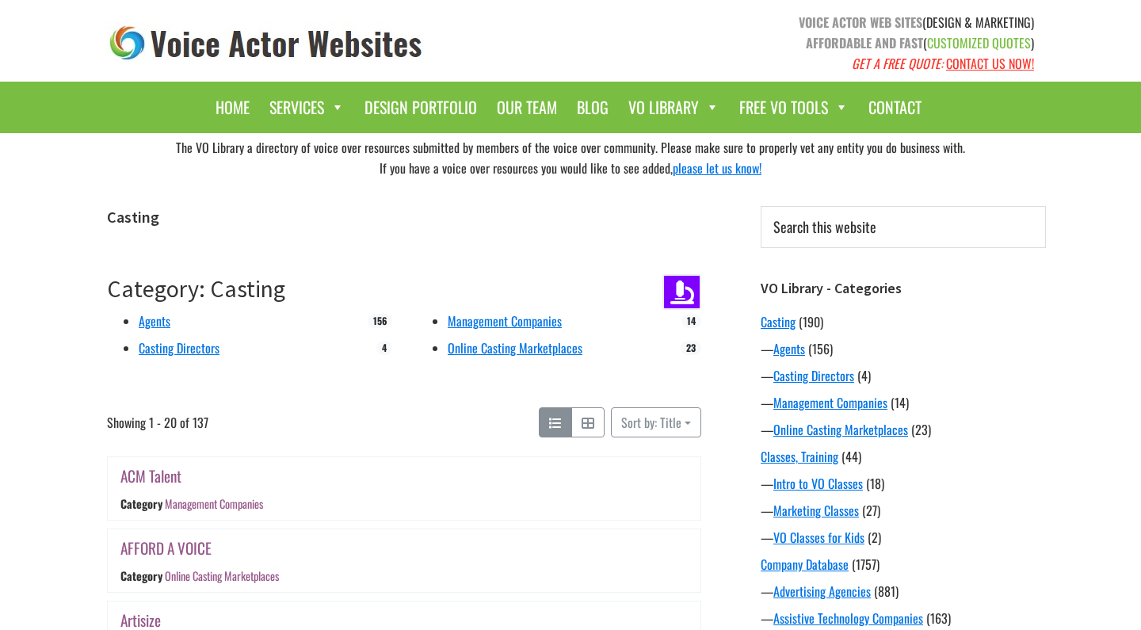  Describe the element at coordinates (938, 618) in the screenshot. I see `span: (163)` at that location.